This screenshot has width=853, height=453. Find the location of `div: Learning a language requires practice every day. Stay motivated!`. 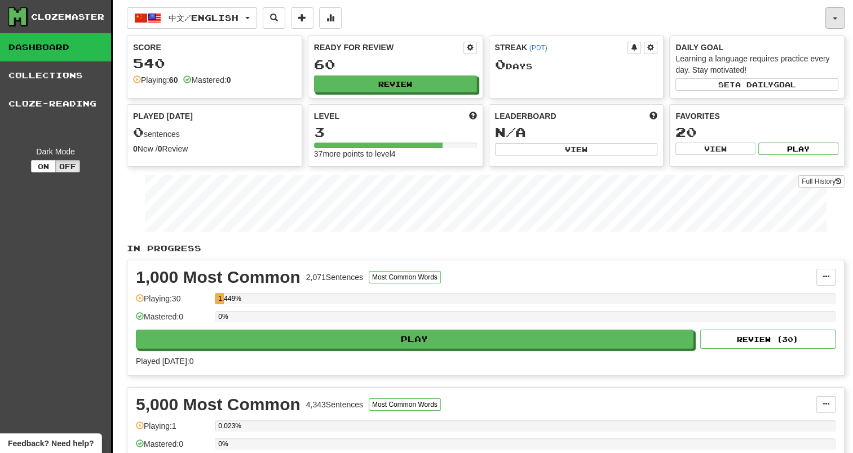

div: Learning a language requires practice every day. Stay motivated! is located at coordinates (757, 64).